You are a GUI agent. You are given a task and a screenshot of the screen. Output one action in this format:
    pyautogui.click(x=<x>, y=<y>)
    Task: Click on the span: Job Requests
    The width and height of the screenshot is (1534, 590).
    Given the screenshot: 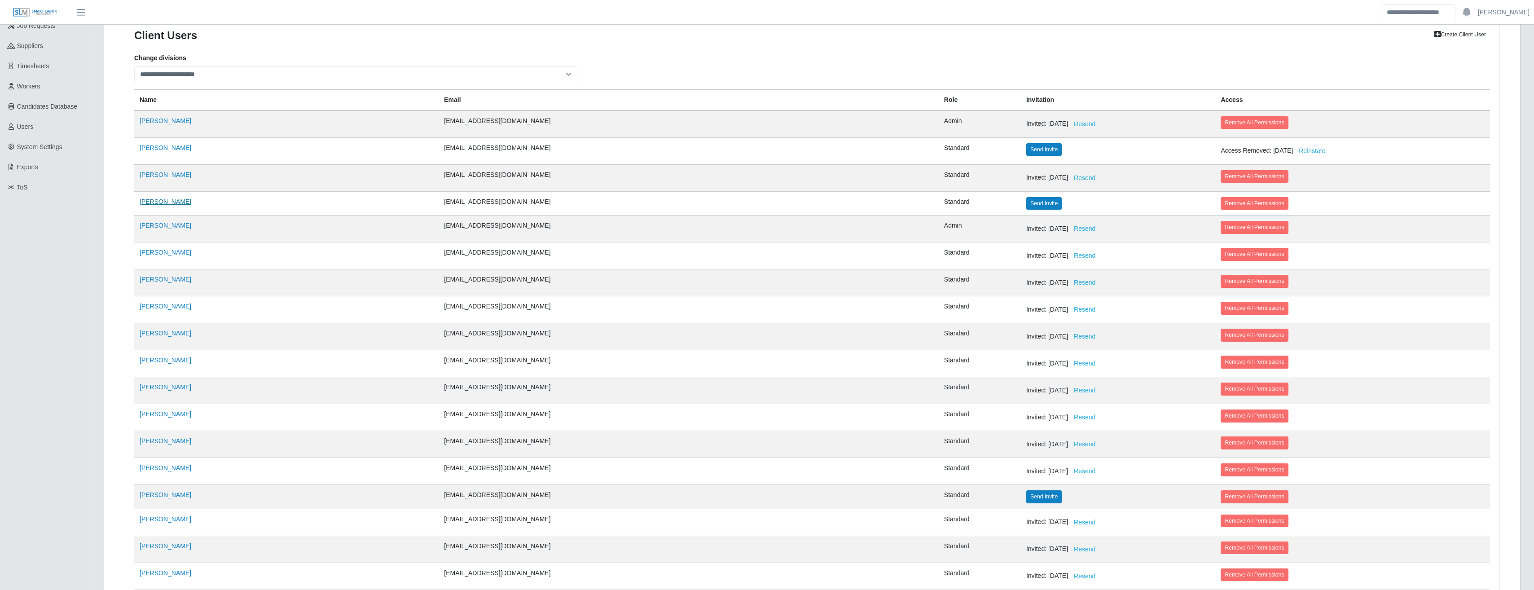 What is the action you would take?
    pyautogui.click(x=36, y=26)
    